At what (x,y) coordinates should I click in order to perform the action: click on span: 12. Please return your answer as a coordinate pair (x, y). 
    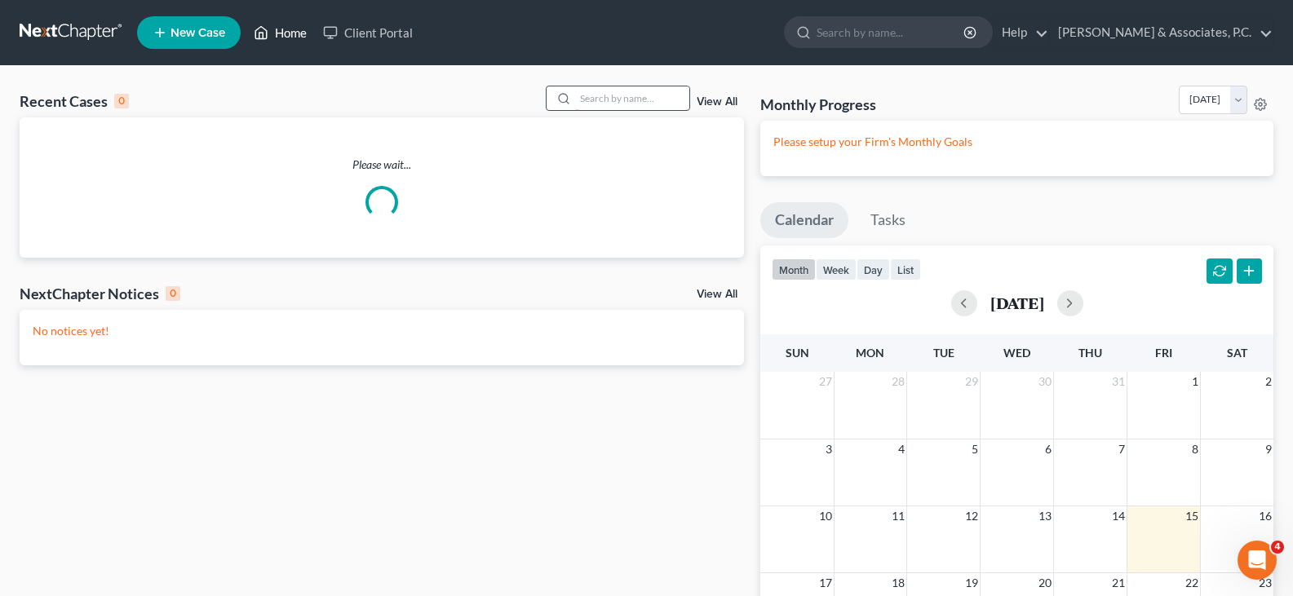
    Looking at the image, I should click on (971, 516).